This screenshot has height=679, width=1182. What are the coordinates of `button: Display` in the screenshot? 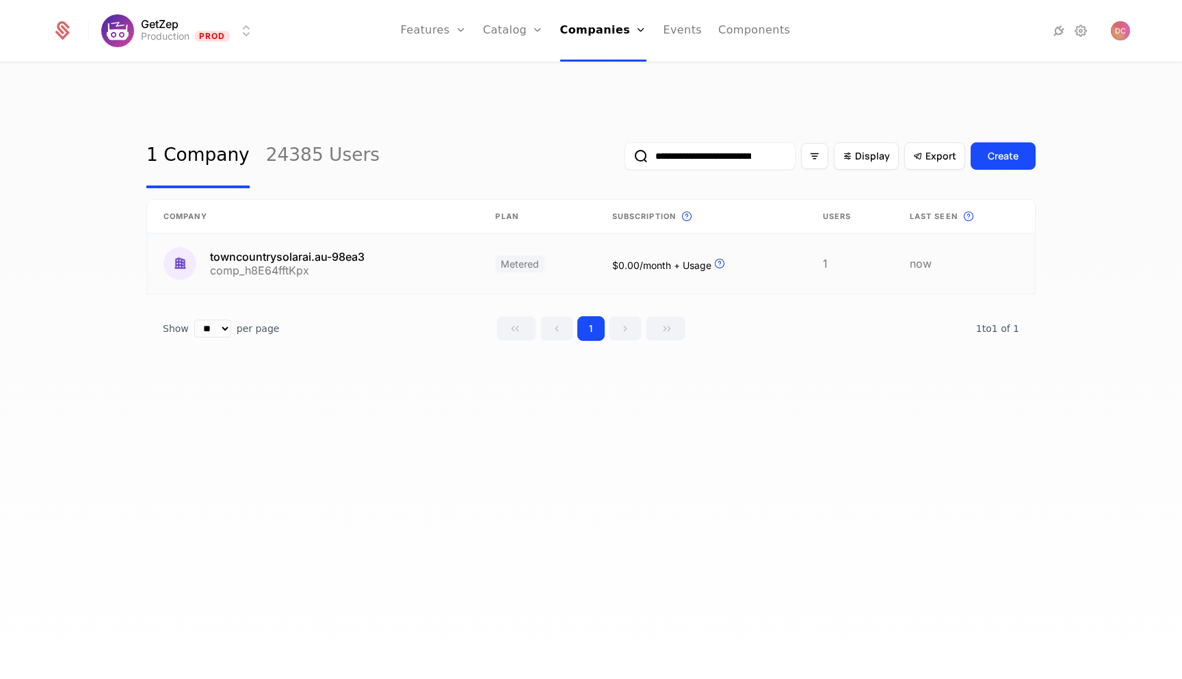 It's located at (866, 156).